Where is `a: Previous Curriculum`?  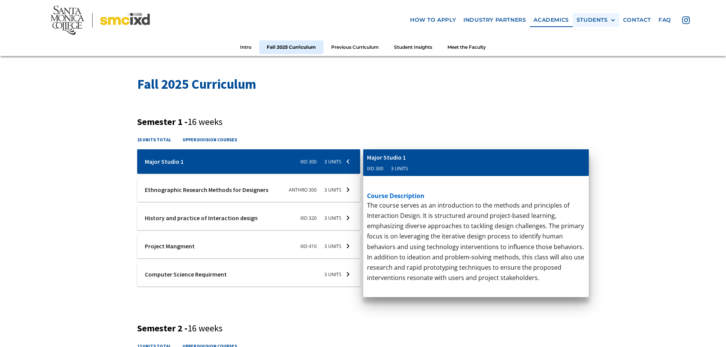
a: Previous Curriculum is located at coordinates (355, 47).